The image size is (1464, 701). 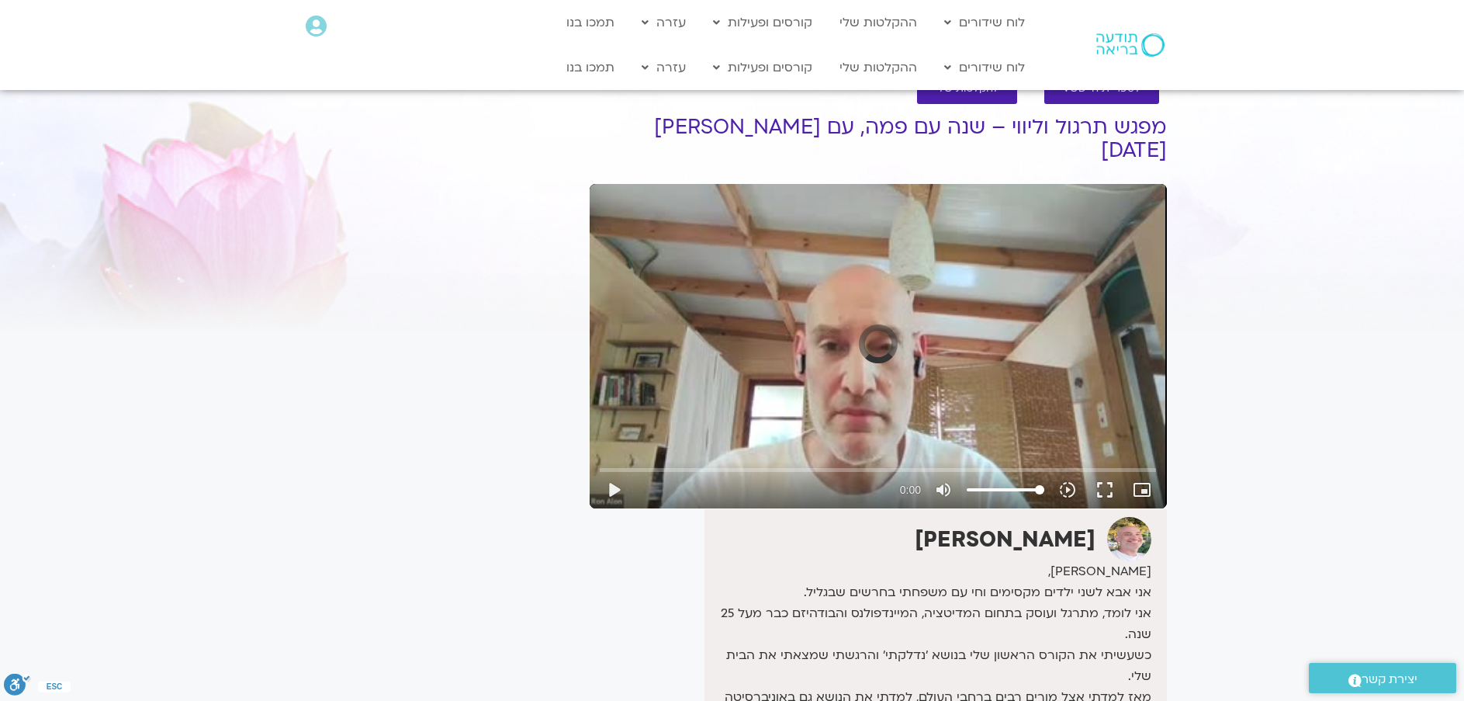 What do you see at coordinates (967, 88) in the screenshot?
I see `span: להקלטות שלי` at bounding box center [967, 88].